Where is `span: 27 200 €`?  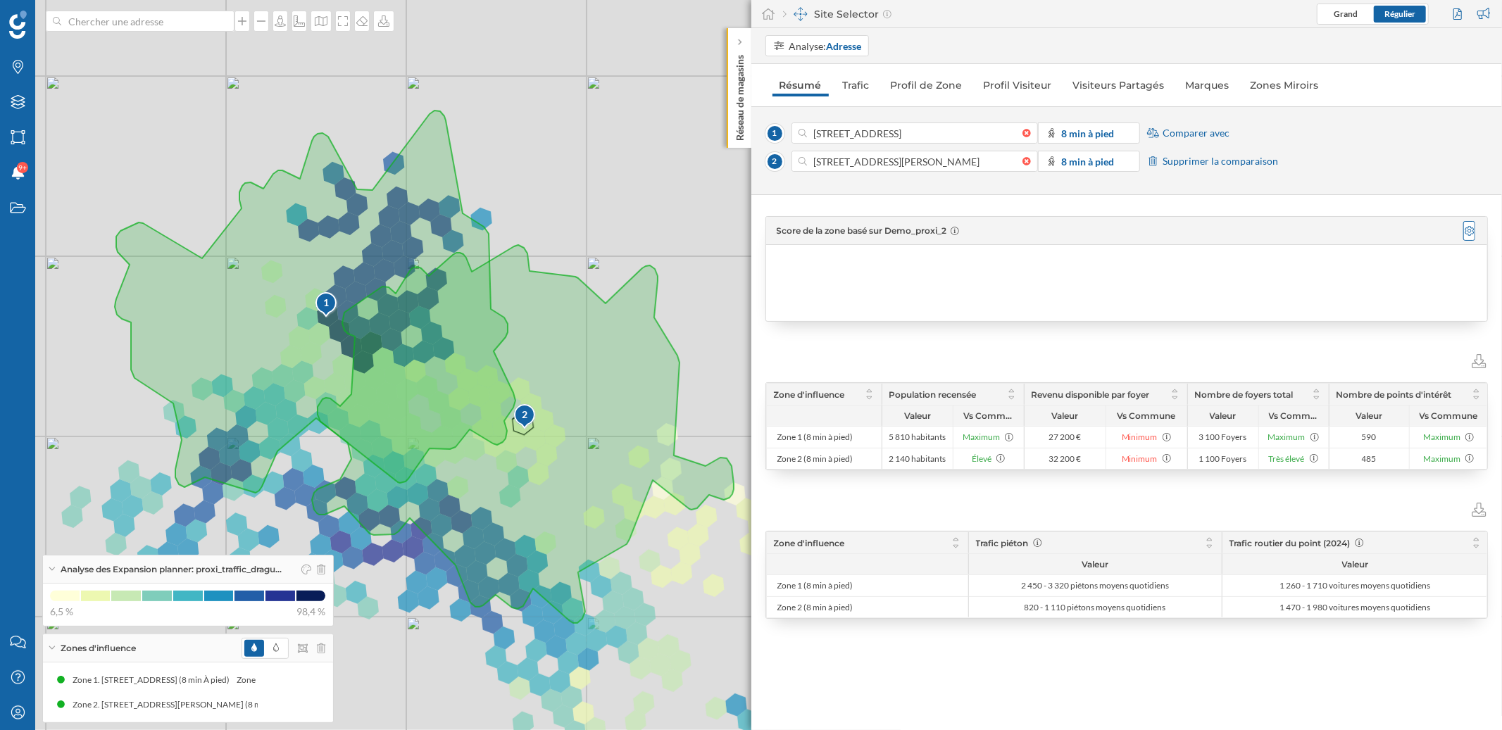
span: 27 200 € is located at coordinates (1065, 437).